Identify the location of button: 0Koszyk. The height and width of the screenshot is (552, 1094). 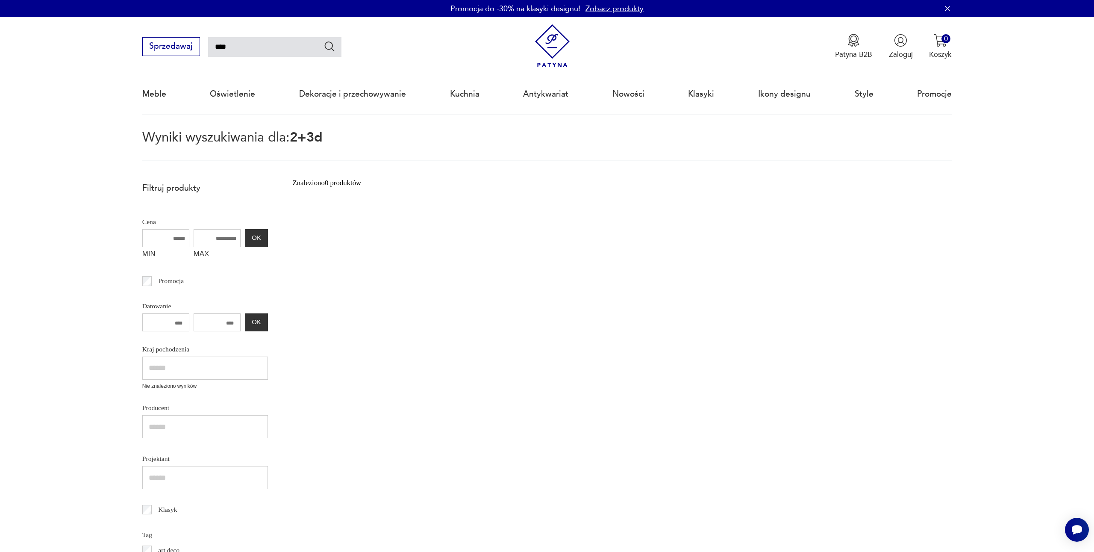
(940, 47).